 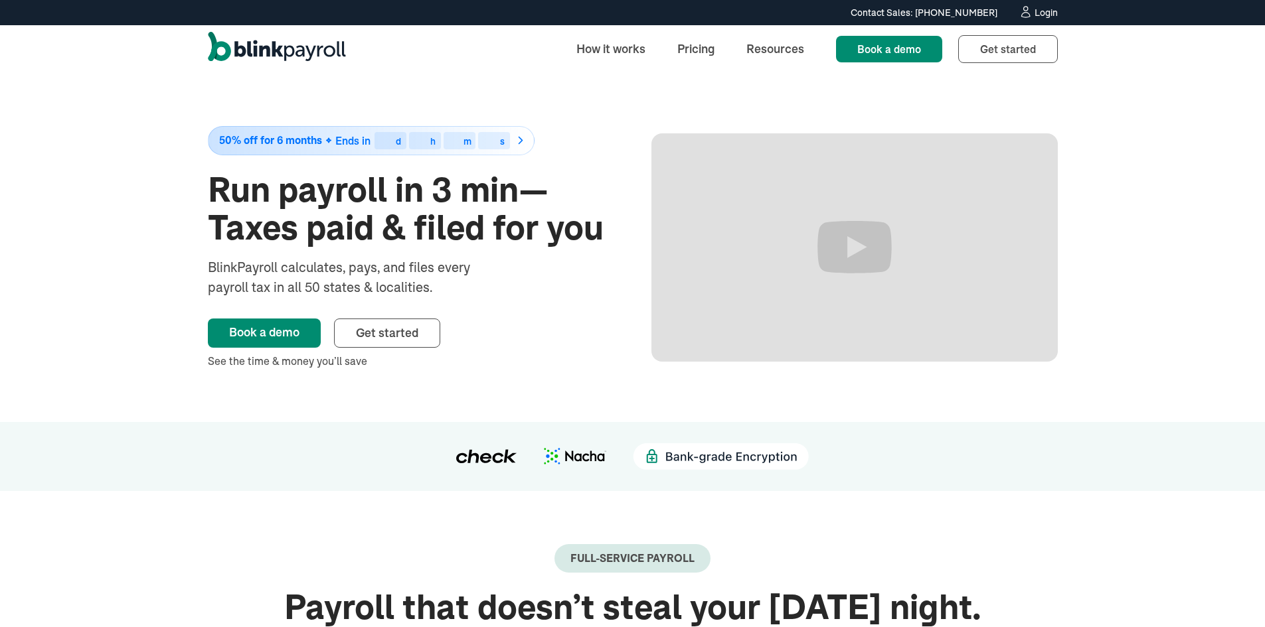 What do you see at coordinates (1038, 13) in the screenshot?
I see `a: Login` at bounding box center [1038, 13].